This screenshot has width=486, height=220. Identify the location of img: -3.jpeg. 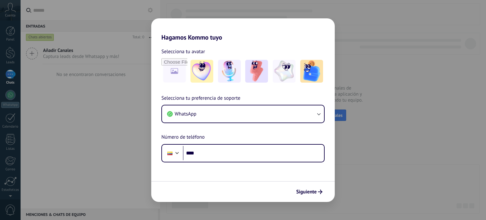
(257, 71).